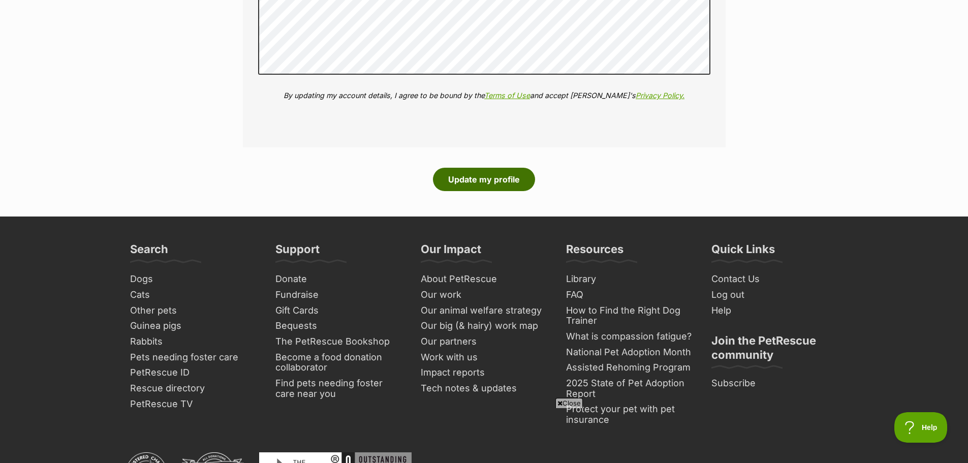 Image resolution: width=968 pixels, height=463 pixels. Describe the element at coordinates (484, 279) in the screenshot. I see `a: About PetRescue` at that location.